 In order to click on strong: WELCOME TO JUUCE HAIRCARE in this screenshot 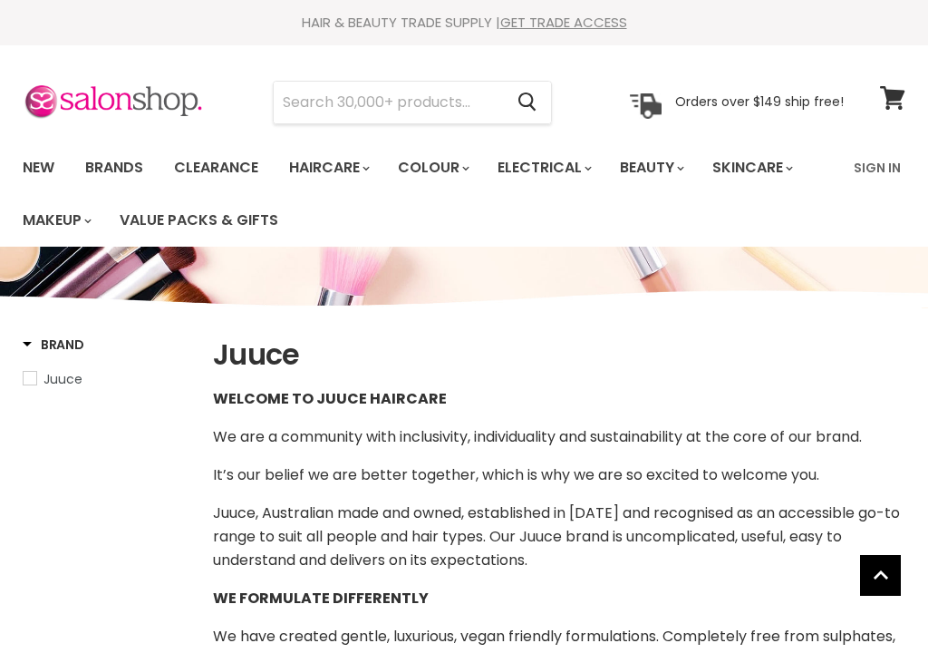, I will do `click(330, 398)`.